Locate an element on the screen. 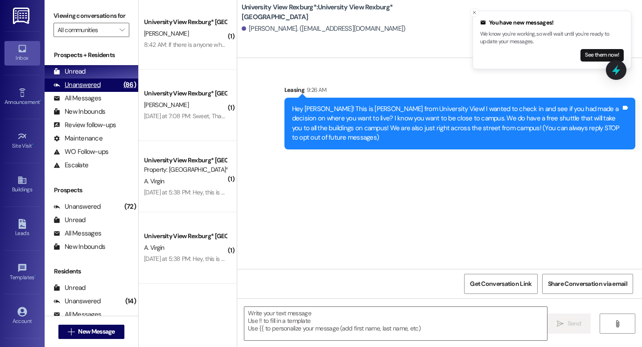 This screenshot has height=347, width=642. div: Maintenance is located at coordinates (78, 138).